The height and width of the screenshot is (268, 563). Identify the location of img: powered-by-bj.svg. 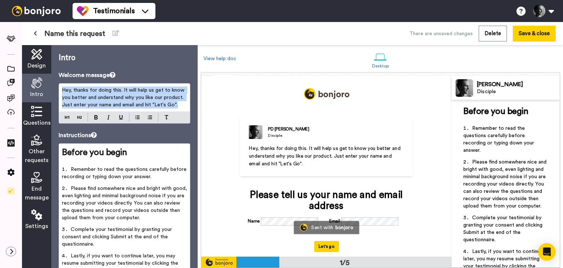
(219, 262).